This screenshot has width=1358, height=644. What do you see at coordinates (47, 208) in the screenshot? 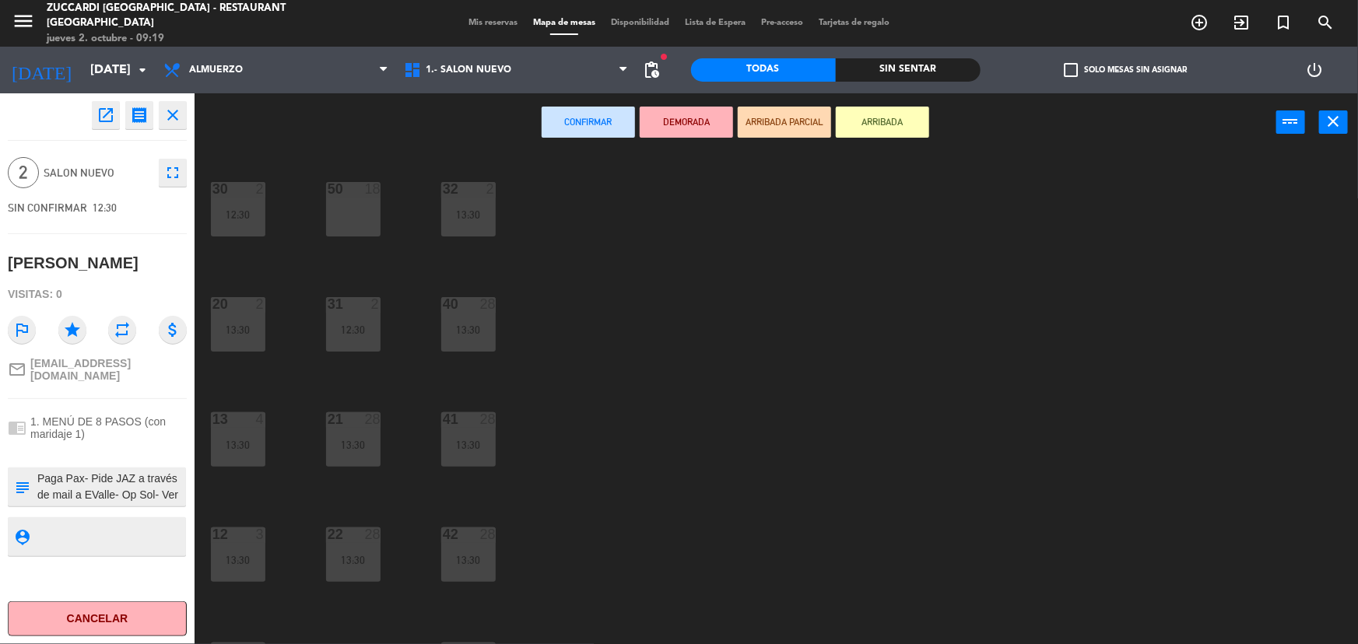
I see `span: SIN CONFIRMAR` at bounding box center [47, 208].